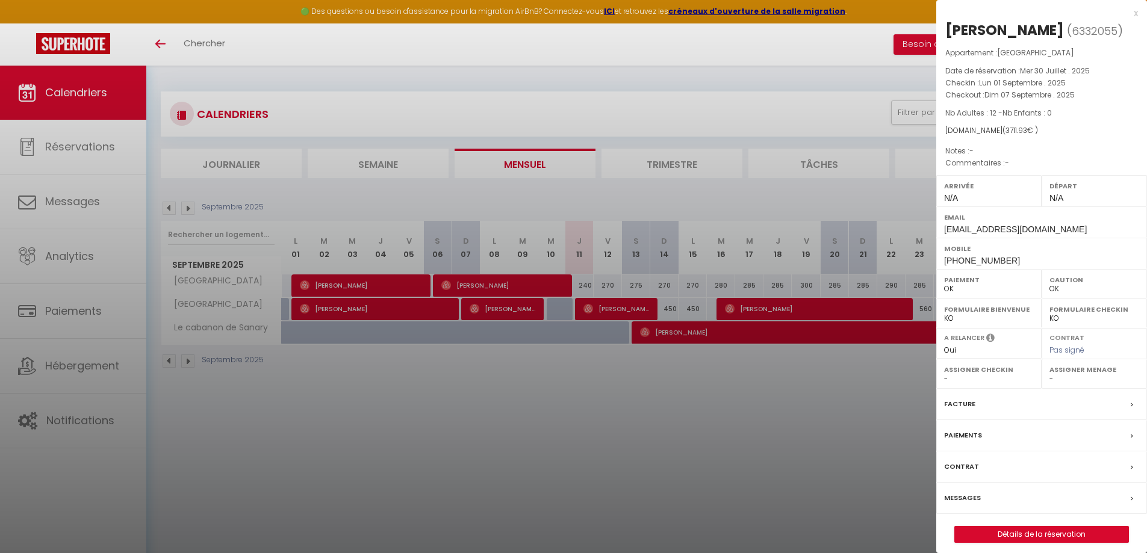 This screenshot has height=553, width=1147. Describe the element at coordinates (1067, 350) in the screenshot. I see `span: Pas signé` at that location.